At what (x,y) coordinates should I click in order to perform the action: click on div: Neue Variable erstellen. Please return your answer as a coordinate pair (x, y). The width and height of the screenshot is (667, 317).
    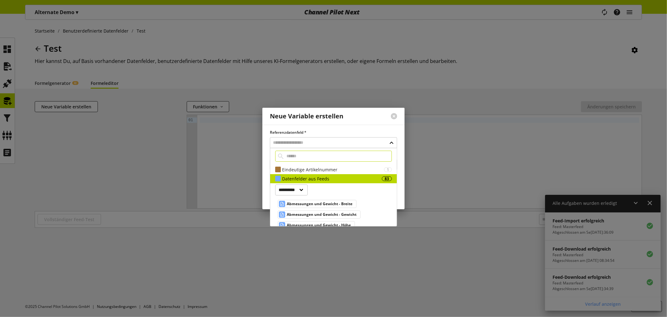
    Looking at the image, I should click on (307, 116).